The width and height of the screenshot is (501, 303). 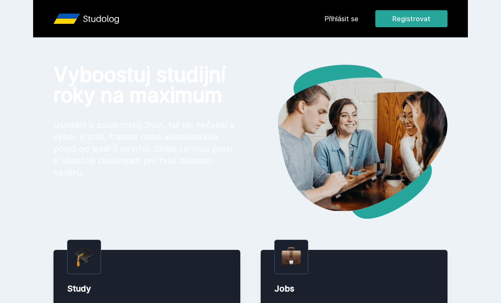 I want to click on a: Registrovat, so click(x=411, y=19).